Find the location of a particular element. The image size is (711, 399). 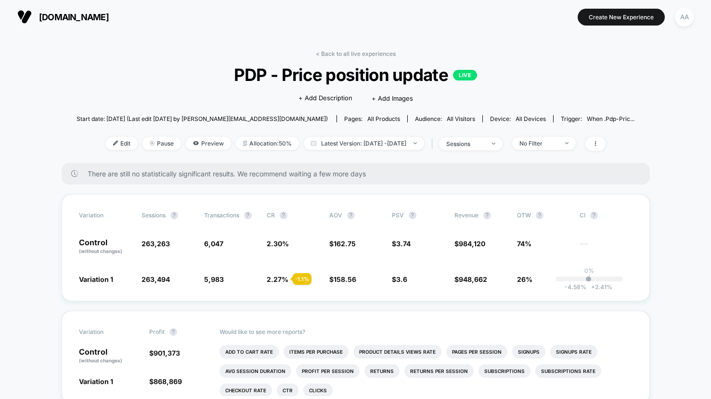

span: all devices is located at coordinates (531, 118).